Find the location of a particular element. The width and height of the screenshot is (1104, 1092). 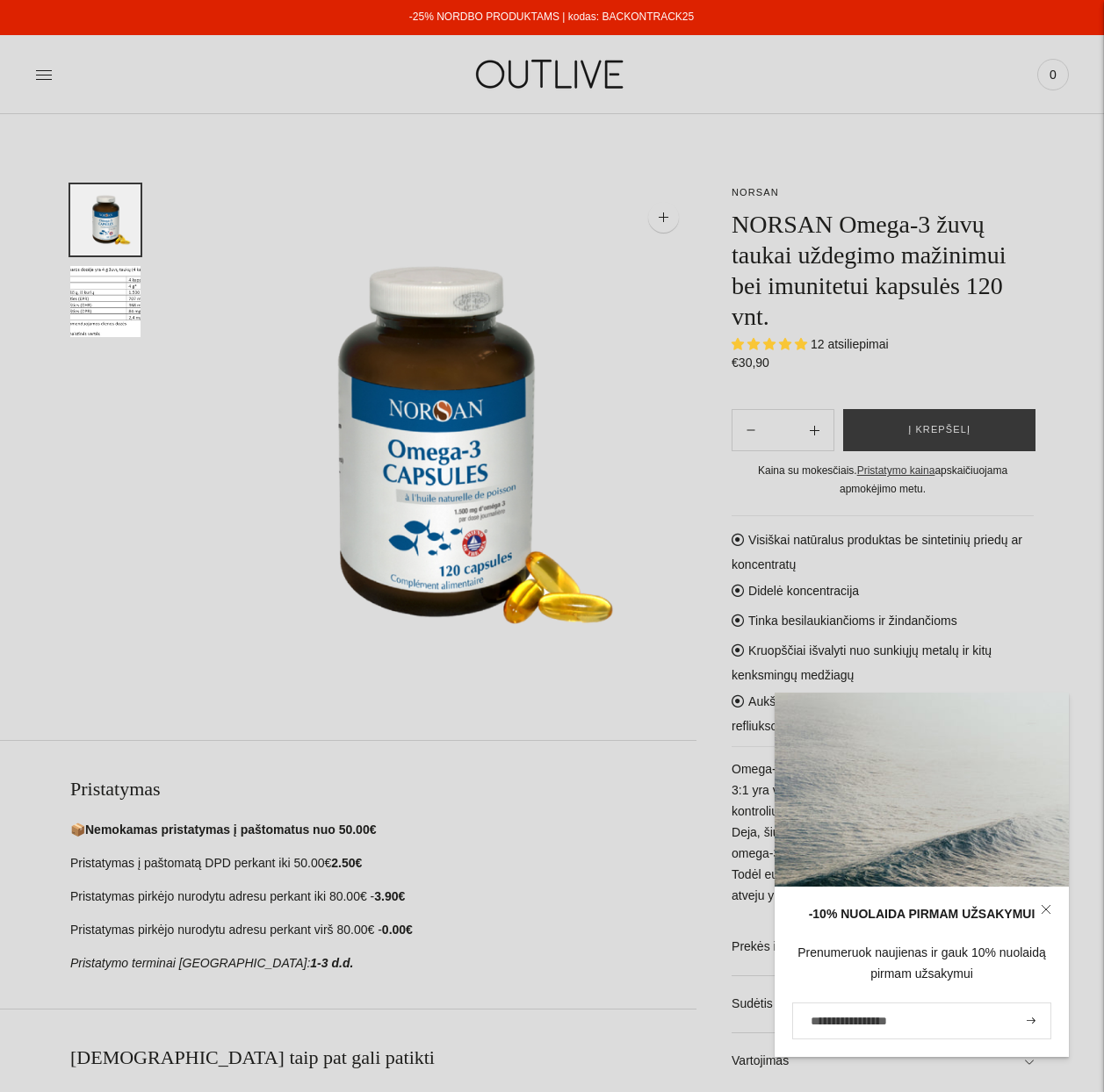

div: Prenumeruok naujienas ir gauk 10% nuolaidą pirmam užsakymui is located at coordinates (921, 964).